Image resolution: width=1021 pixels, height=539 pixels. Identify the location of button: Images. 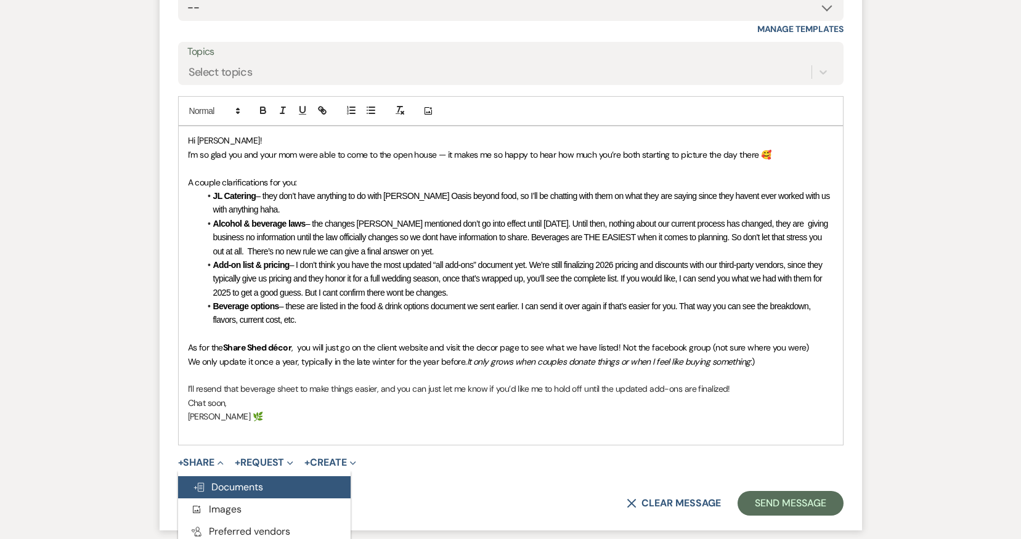
(264, 510).